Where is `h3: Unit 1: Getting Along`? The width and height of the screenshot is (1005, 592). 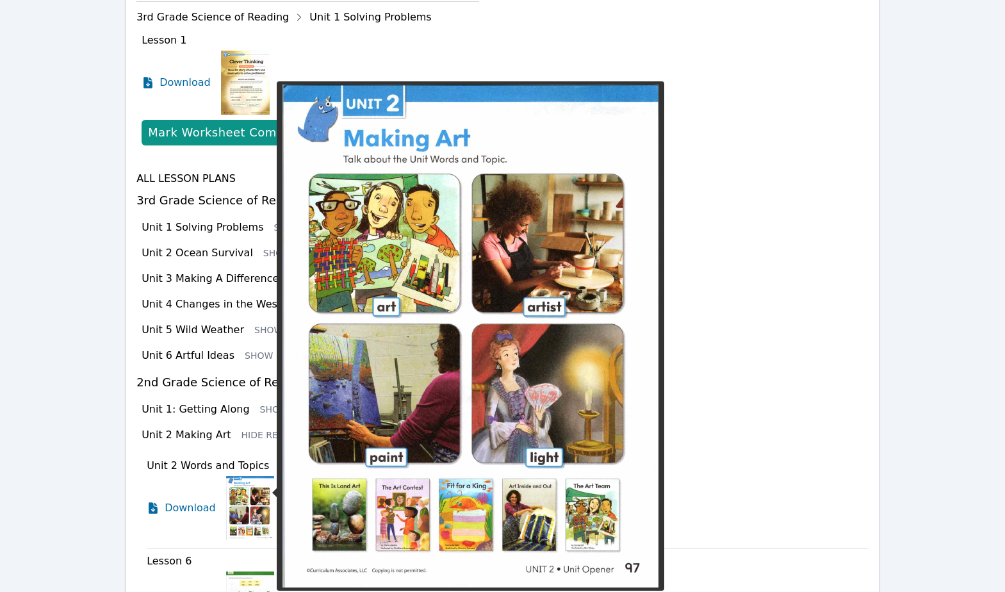 h3: Unit 1: Getting Along is located at coordinates (195, 409).